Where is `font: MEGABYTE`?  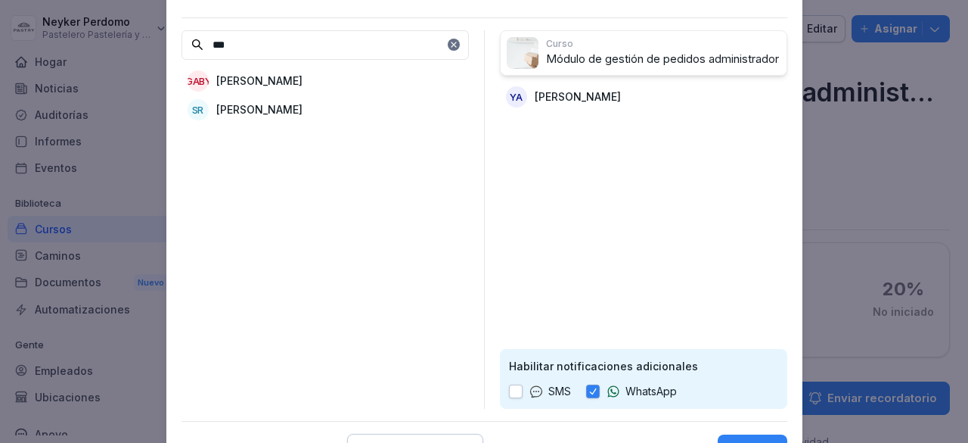
font: MEGABYTE is located at coordinates (197, 81).